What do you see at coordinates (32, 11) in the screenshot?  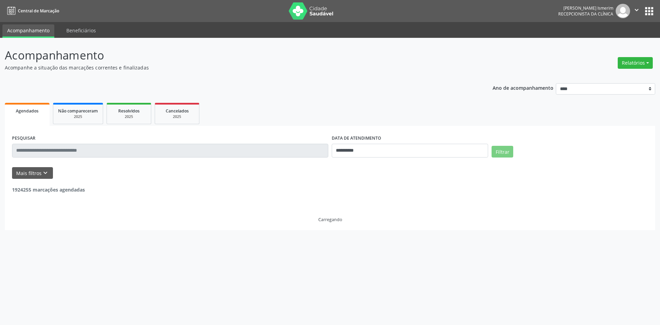 I see `a: Central de Marcação` at bounding box center [32, 11].